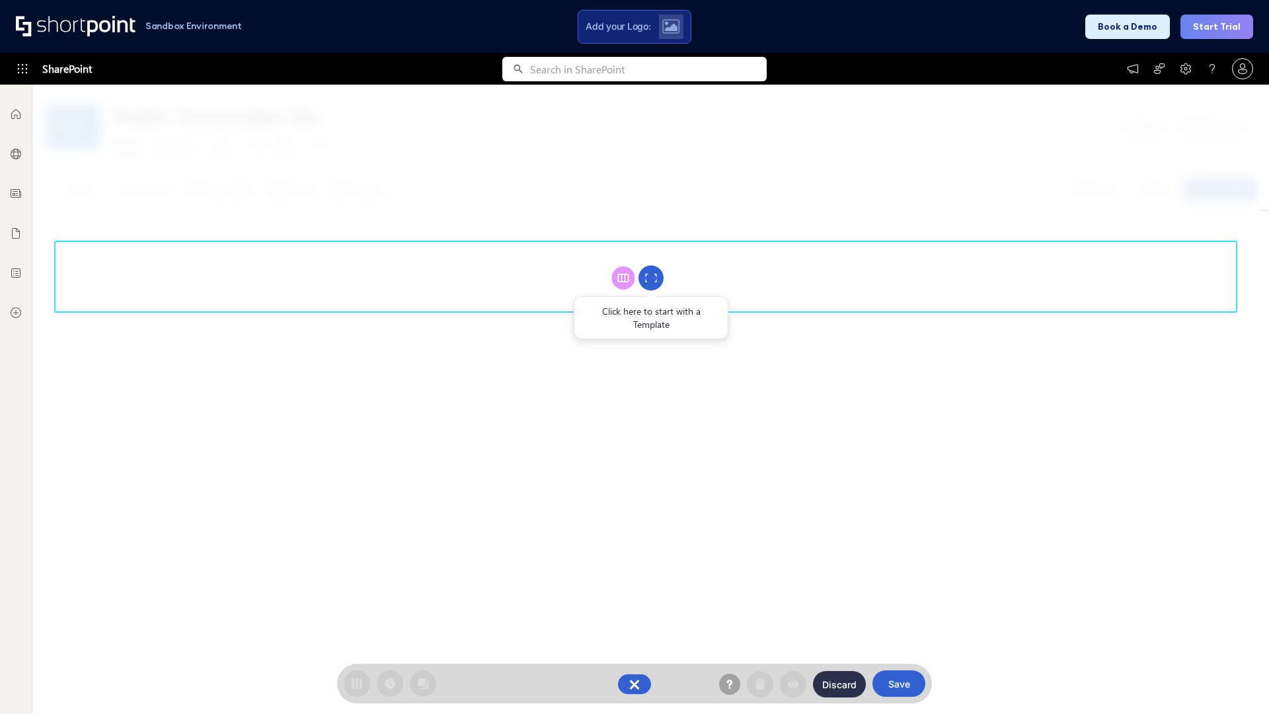 The height and width of the screenshot is (714, 1269). I want to click on button: Discard, so click(839, 684).